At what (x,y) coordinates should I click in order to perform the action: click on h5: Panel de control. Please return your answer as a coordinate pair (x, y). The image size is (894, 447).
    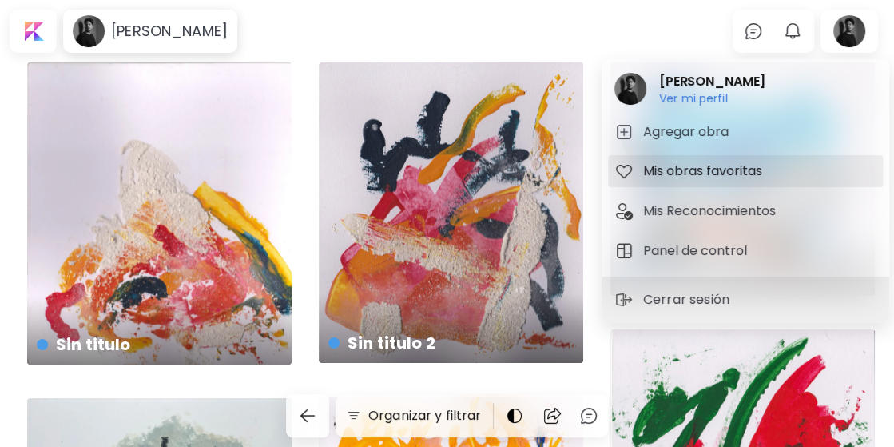
    Looking at the image, I should click on (698, 251).